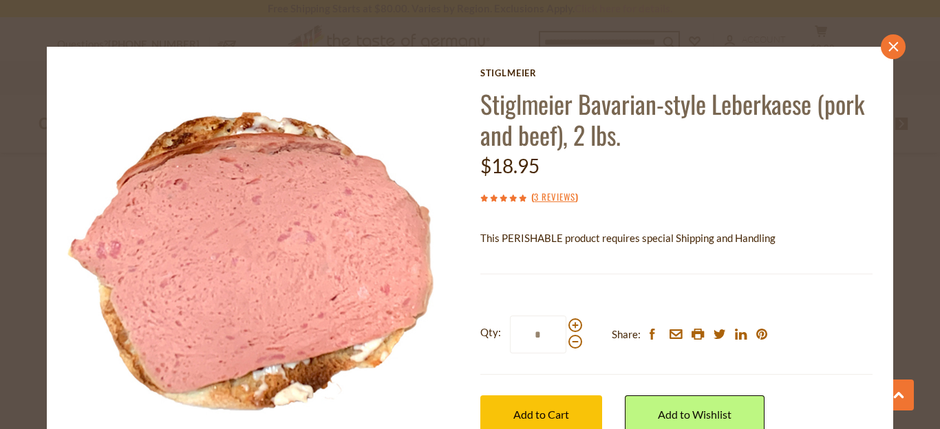 The height and width of the screenshot is (429, 940). What do you see at coordinates (541, 414) in the screenshot?
I see `span: Add to Cart` at bounding box center [541, 414].